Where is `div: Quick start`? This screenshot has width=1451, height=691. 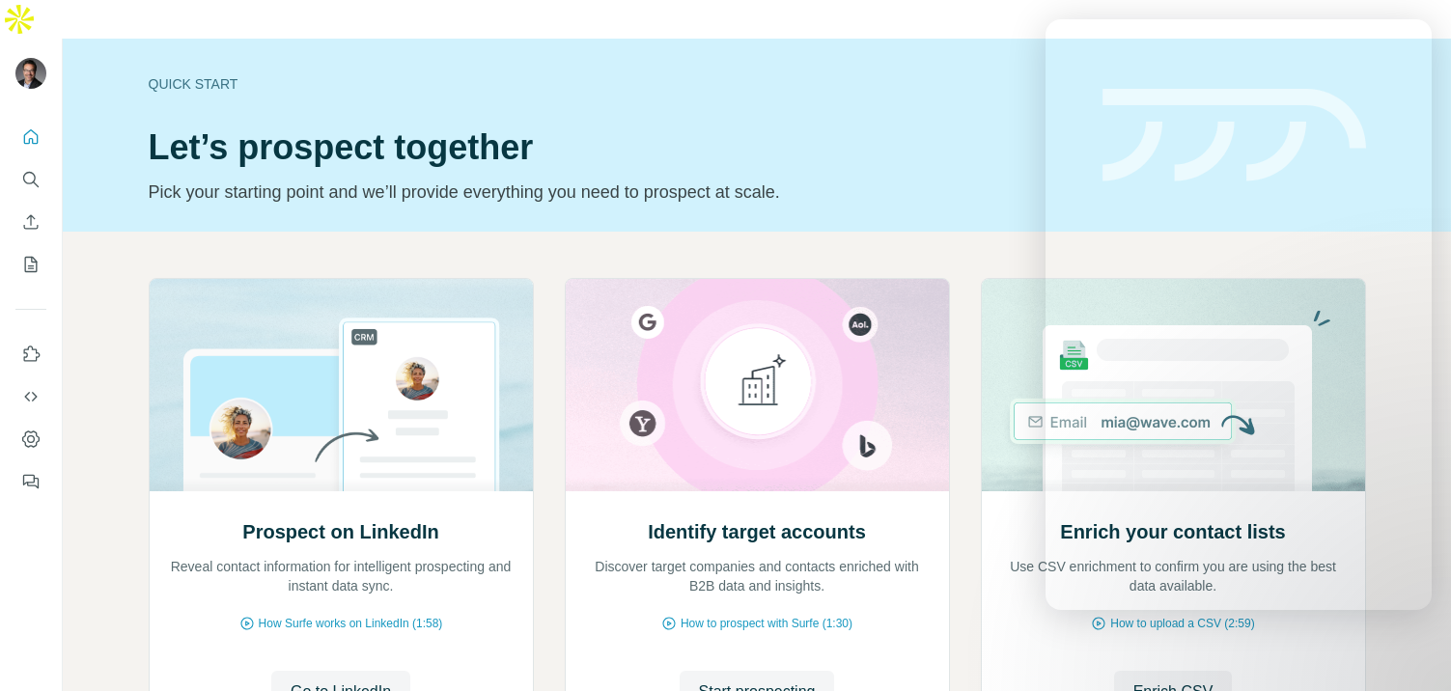 div: Quick start is located at coordinates (614, 84).